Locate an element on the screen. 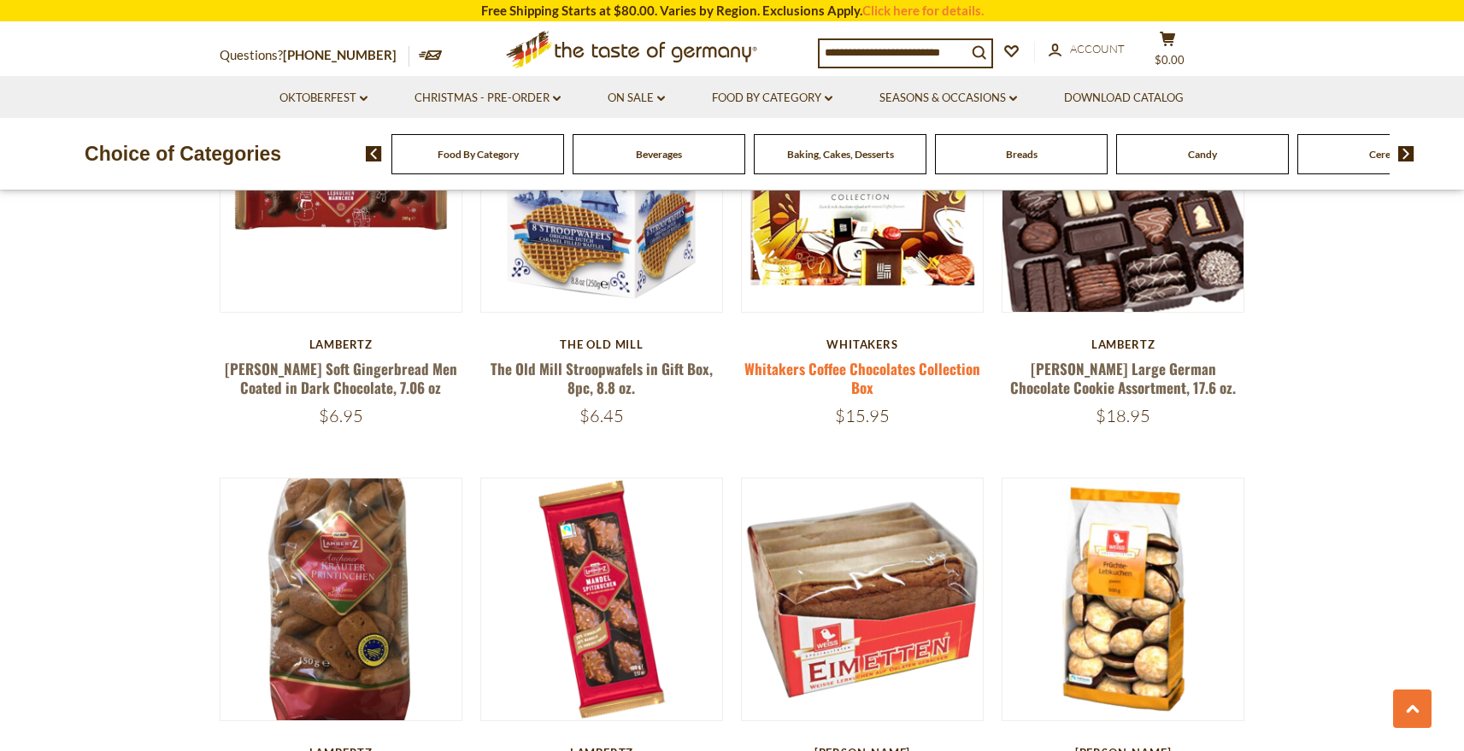 The height and width of the screenshot is (751, 1464). p: Questions? is located at coordinates (315, 56).